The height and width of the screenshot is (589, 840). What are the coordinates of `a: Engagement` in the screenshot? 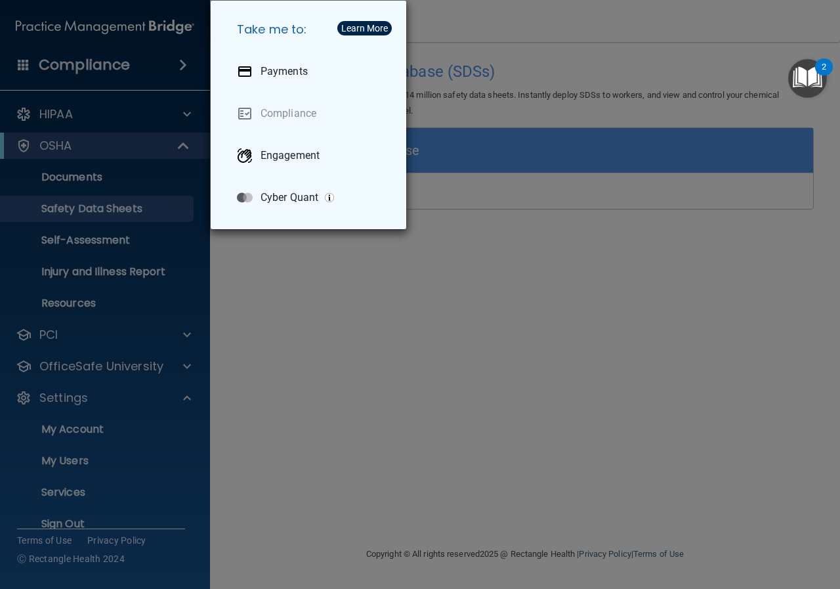 It's located at (311, 156).